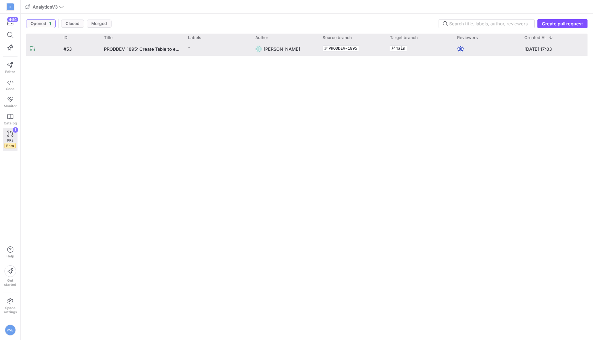  What do you see at coordinates (45, 7) in the screenshot?
I see `span: AnalyticsV3` at bounding box center [45, 7].